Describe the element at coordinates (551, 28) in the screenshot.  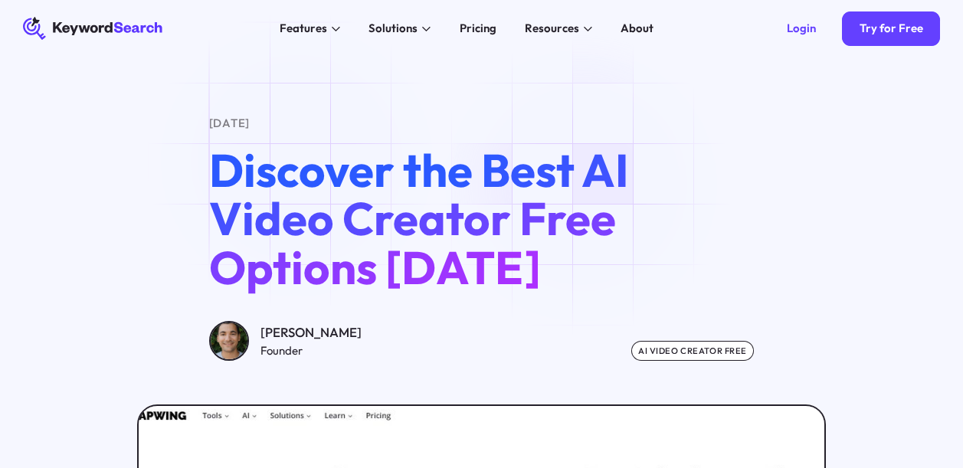
I see `div: Resources` at that location.